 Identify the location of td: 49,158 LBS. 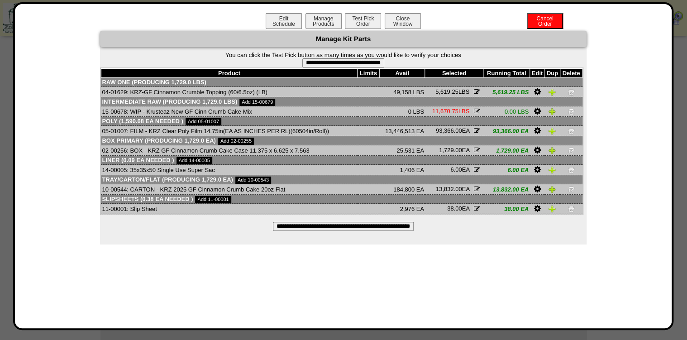
(402, 92).